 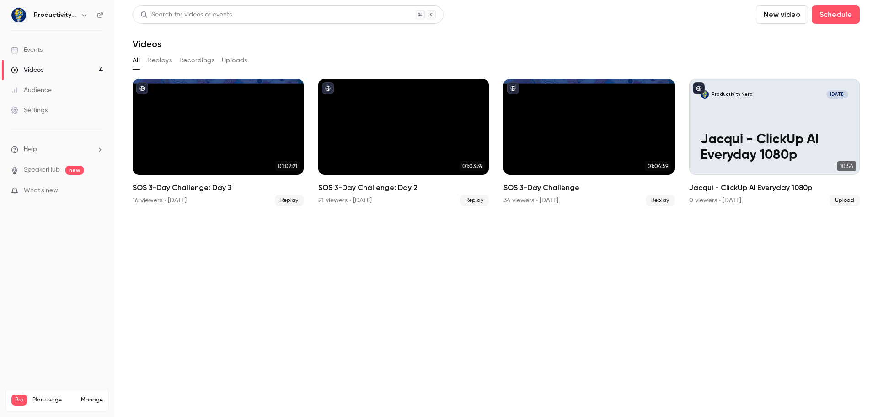 What do you see at coordinates (218, 142) in the screenshot?
I see `li: SOS 3-Day Challenge: Day 3` at bounding box center [218, 142].